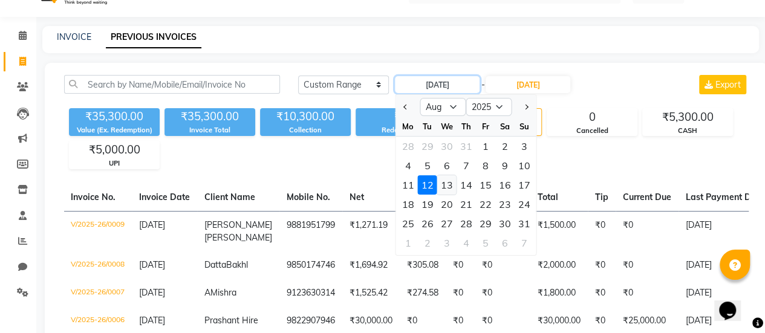  What do you see at coordinates (486, 146) in the screenshot?
I see `div: Friday, August 1, 2025` at bounding box center [486, 146].